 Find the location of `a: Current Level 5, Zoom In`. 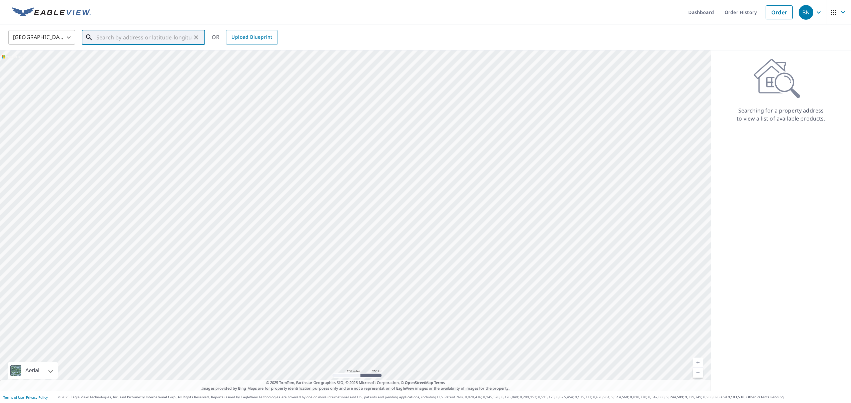

a: Current Level 5, Zoom In is located at coordinates (698, 362).